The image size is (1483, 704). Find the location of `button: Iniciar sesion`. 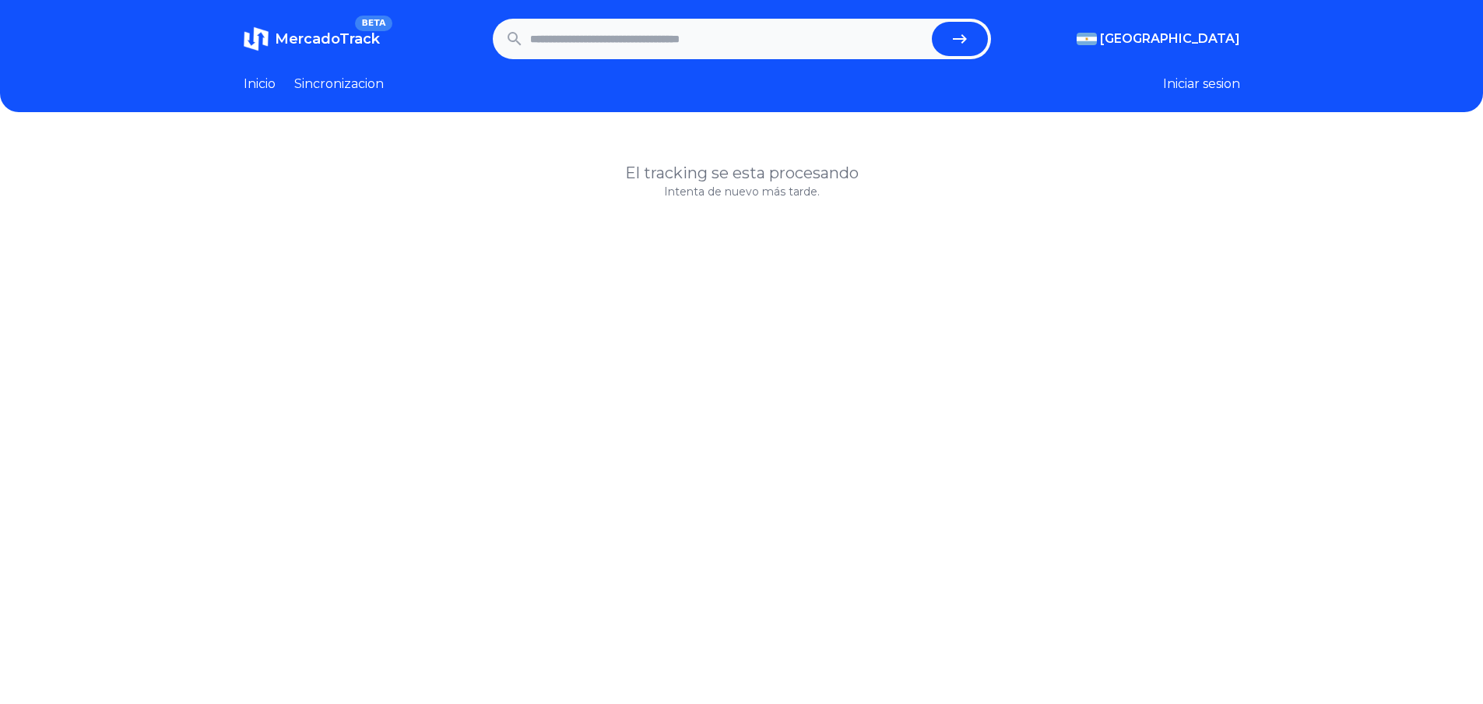

button: Iniciar sesion is located at coordinates (1202, 84).